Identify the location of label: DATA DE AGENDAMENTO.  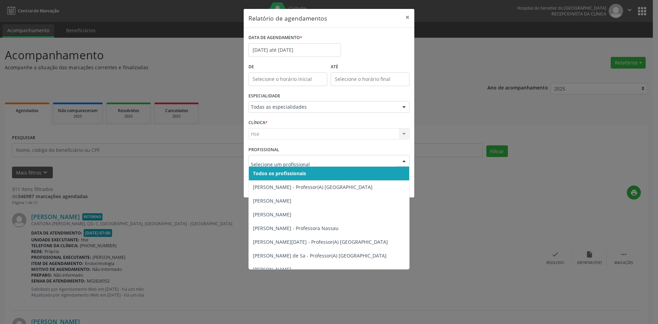
(275, 38).